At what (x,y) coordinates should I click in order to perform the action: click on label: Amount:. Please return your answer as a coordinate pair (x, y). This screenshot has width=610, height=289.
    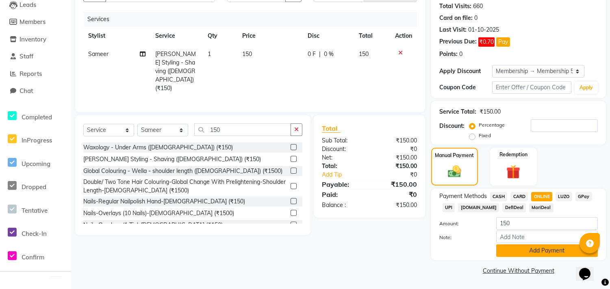
    Looking at the image, I should click on (461, 224).